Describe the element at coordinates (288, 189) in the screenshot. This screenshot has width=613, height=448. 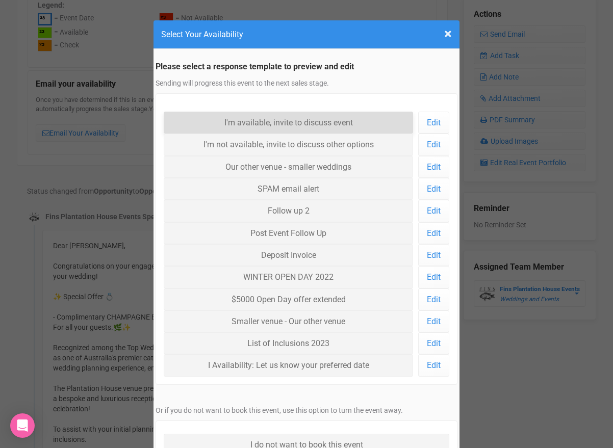
I see `a: SPAM email alert` at that location.